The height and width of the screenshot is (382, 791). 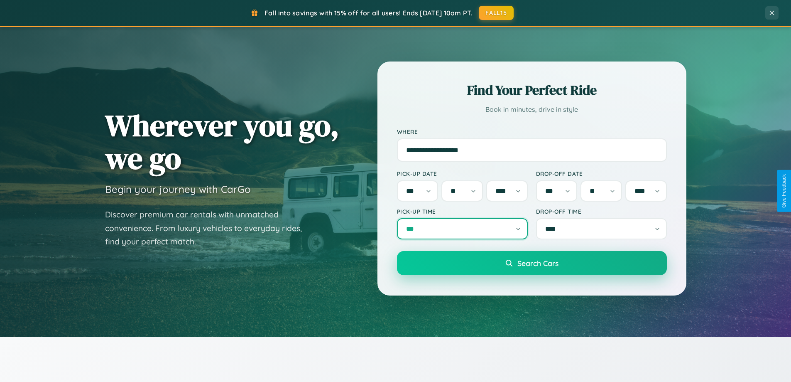 I want to click on p: Book in minutes, drive in style, so click(x=532, y=109).